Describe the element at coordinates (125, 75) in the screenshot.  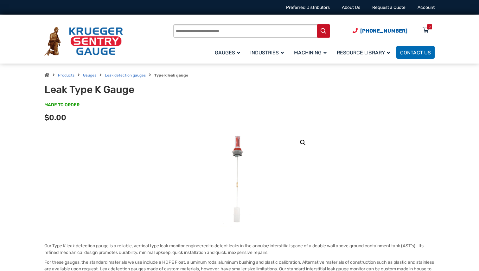
I see `a: Leak detection gauges` at that location.